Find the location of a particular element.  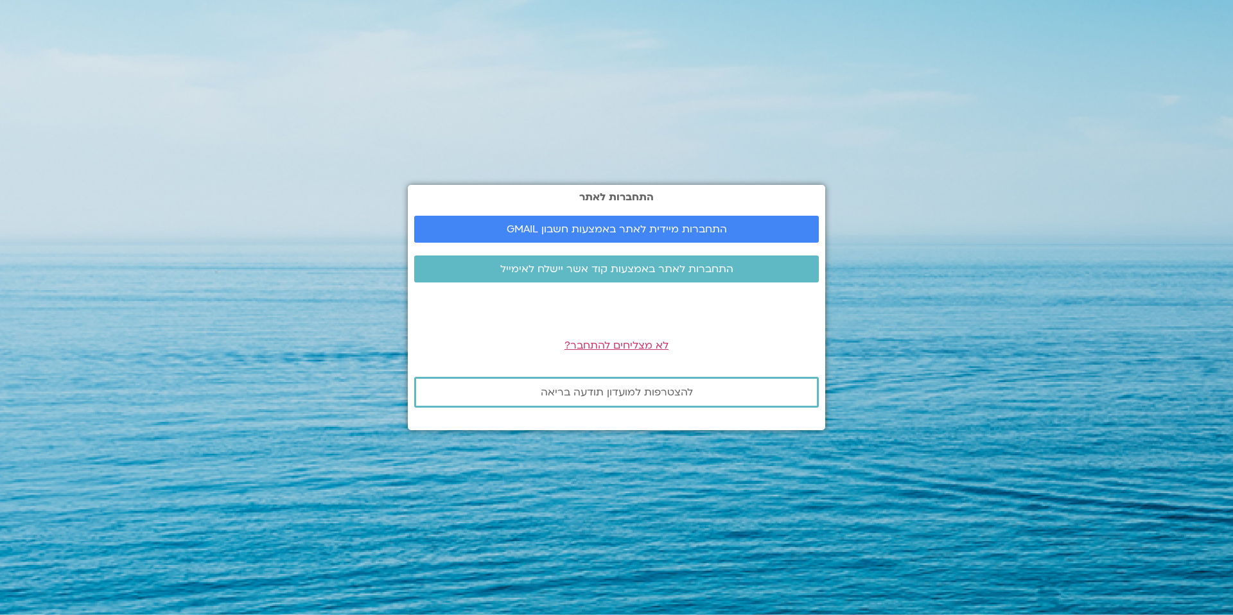

span: להצטרפות למועדון תודעה בריאה is located at coordinates (616, 392).